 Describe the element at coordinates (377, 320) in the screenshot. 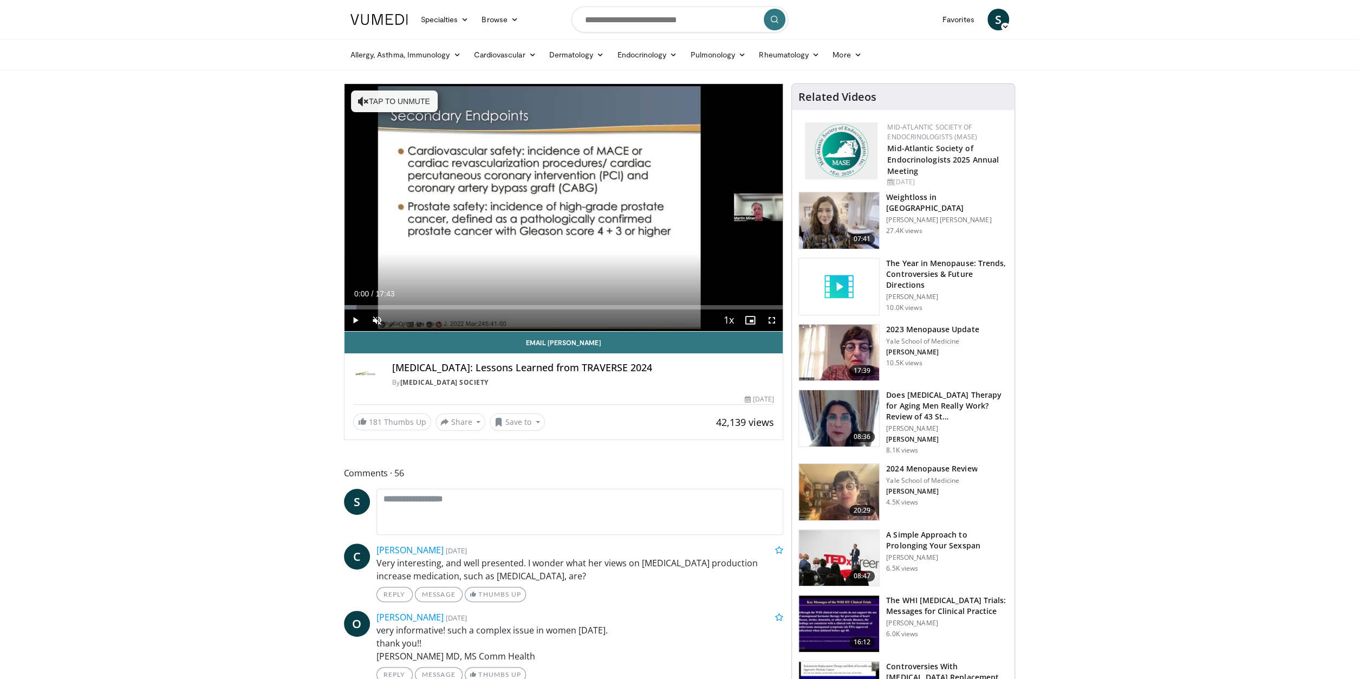

I see `button: Unmute` at that location.